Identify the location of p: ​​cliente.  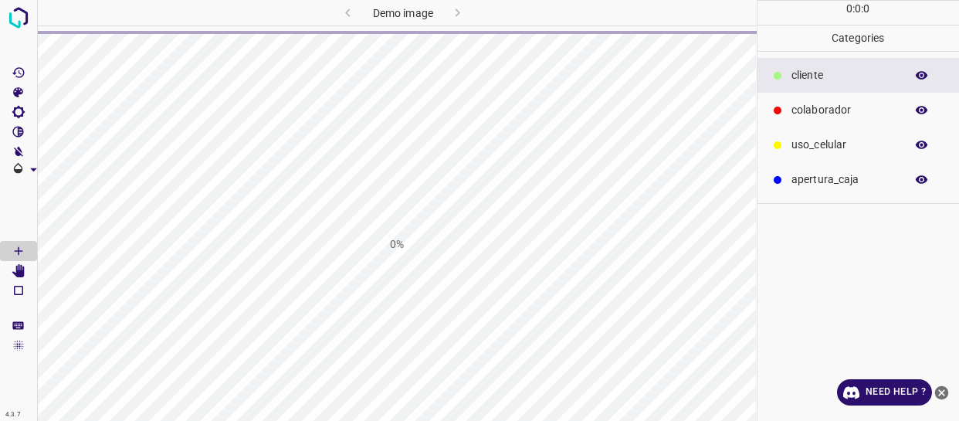
(844, 75).